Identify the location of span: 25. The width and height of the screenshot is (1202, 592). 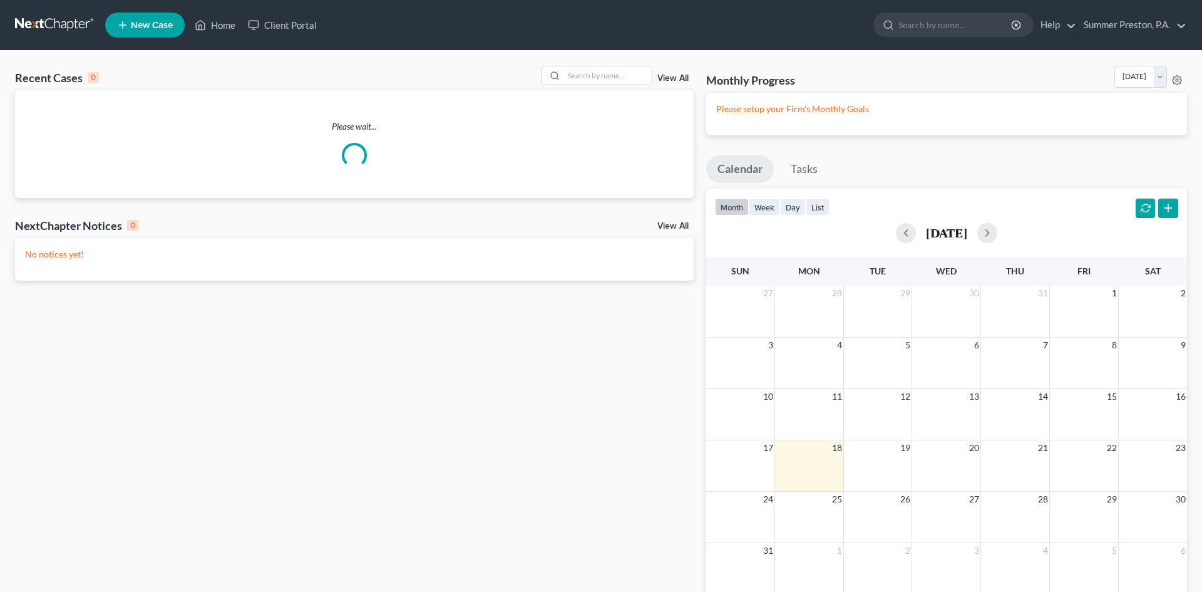
(837, 499).